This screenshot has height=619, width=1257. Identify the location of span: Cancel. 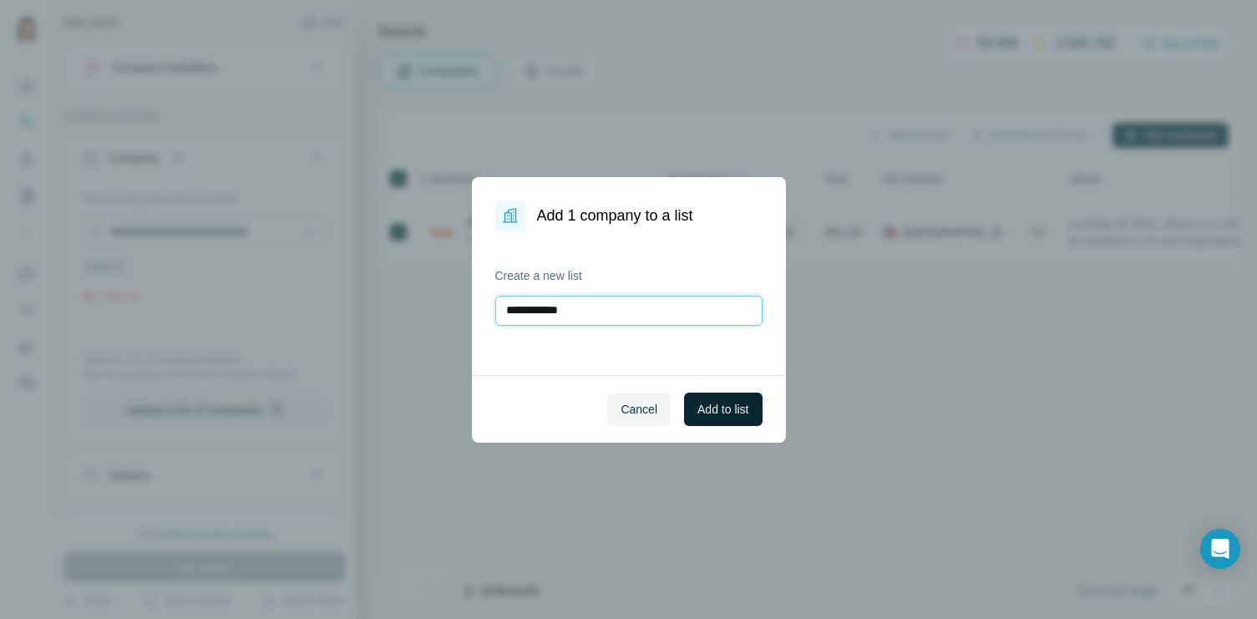
(639, 409).